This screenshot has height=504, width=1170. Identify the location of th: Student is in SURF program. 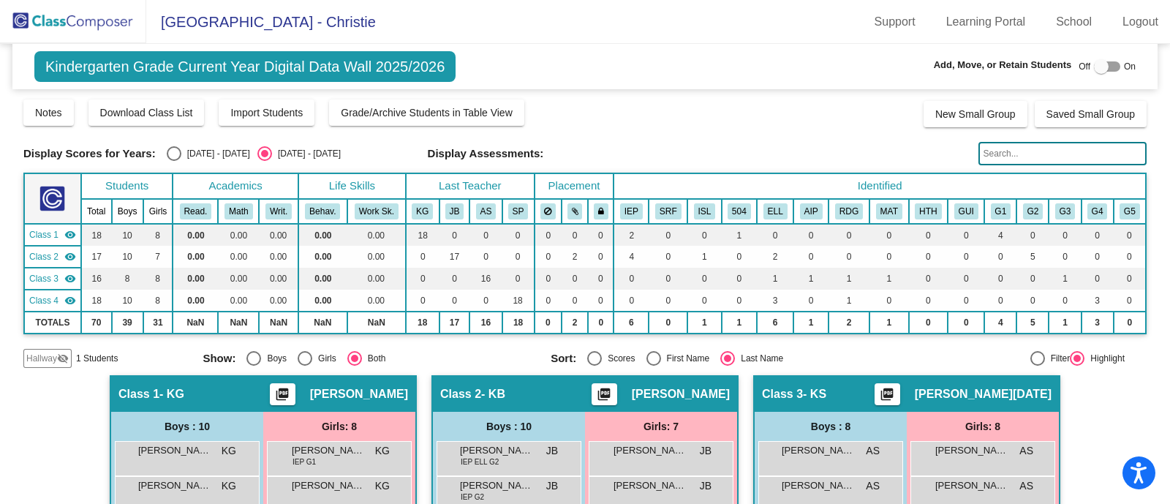
(668, 211).